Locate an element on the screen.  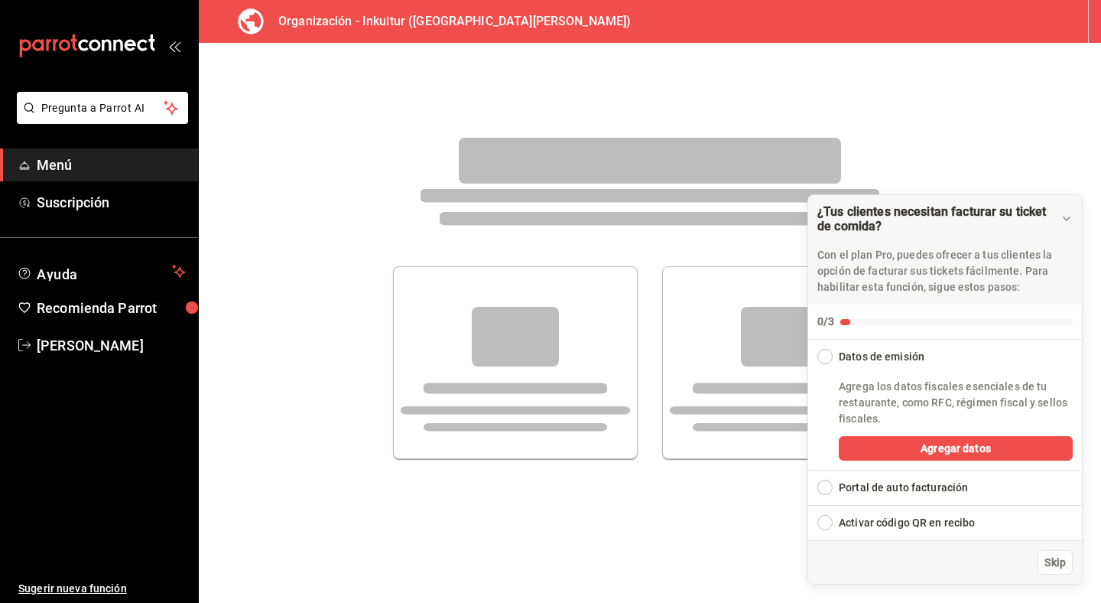
div: Drag to move checklist is located at coordinates (945, 249).